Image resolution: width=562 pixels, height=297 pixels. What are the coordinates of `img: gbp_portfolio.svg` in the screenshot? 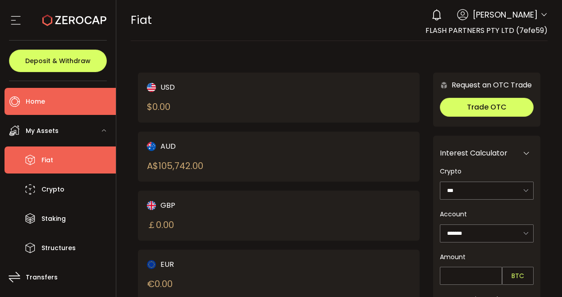 It's located at (151, 206).